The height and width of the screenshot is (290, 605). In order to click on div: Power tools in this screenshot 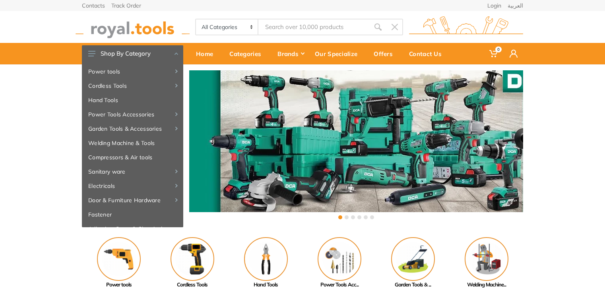, I will do `click(118, 285)`.